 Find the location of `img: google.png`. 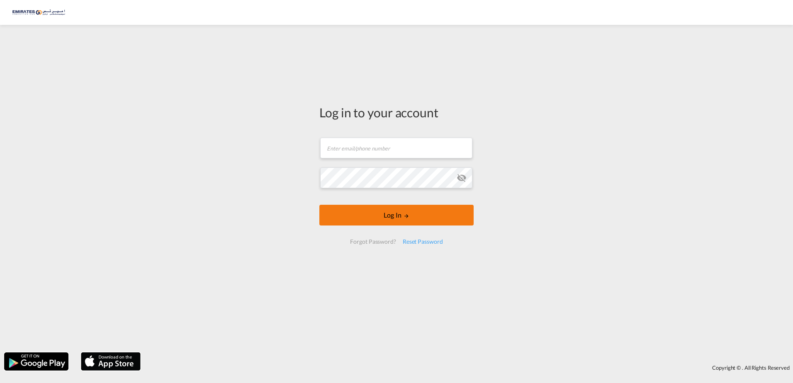

img: google.png is located at coordinates (36, 362).